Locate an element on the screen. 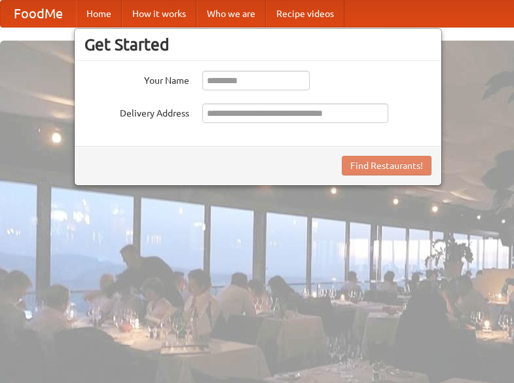 This screenshot has height=383, width=514. button: Find Restaurants! is located at coordinates (386, 166).